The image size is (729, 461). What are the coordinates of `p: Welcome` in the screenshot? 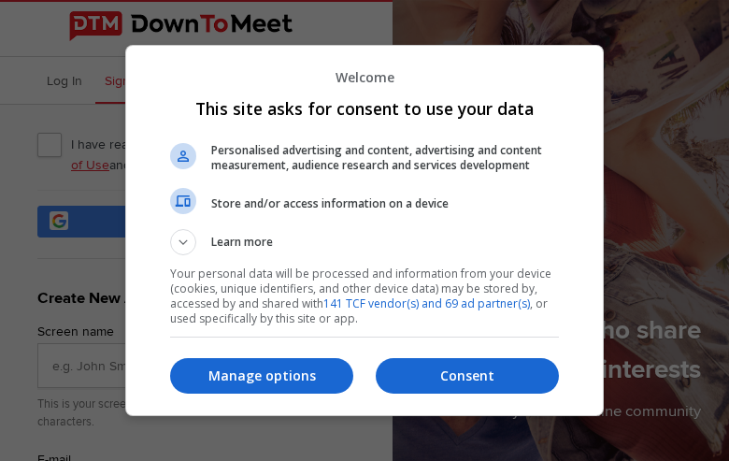 It's located at (365, 77).